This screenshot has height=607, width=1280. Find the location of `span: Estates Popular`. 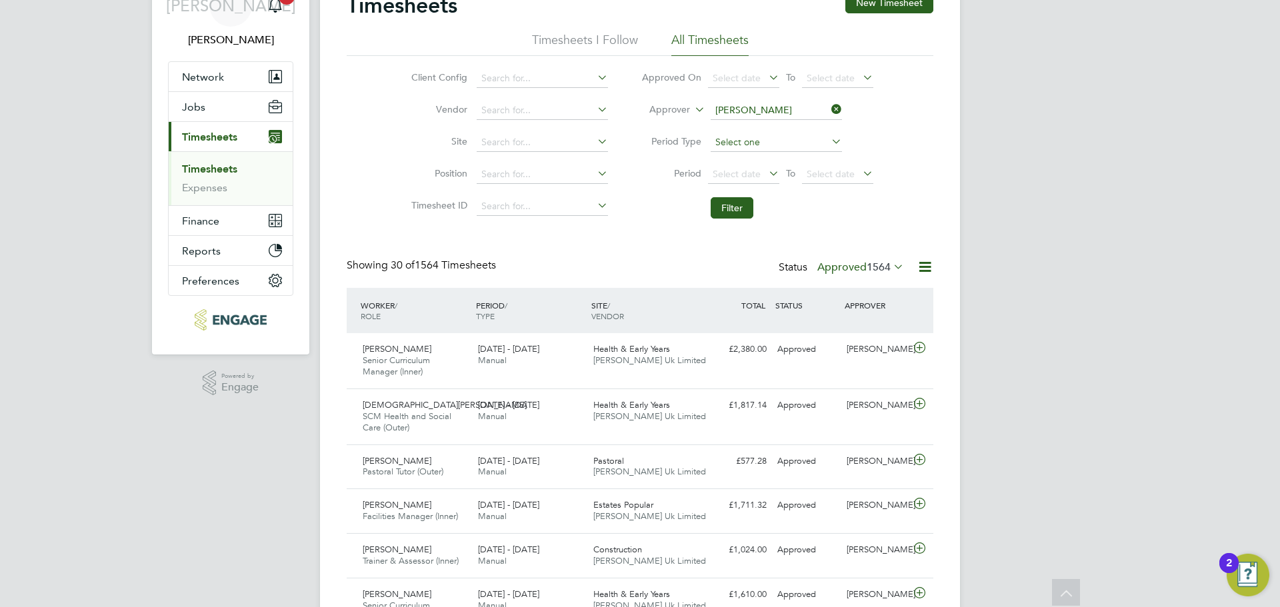

span: Estates Popular is located at coordinates (623, 505).